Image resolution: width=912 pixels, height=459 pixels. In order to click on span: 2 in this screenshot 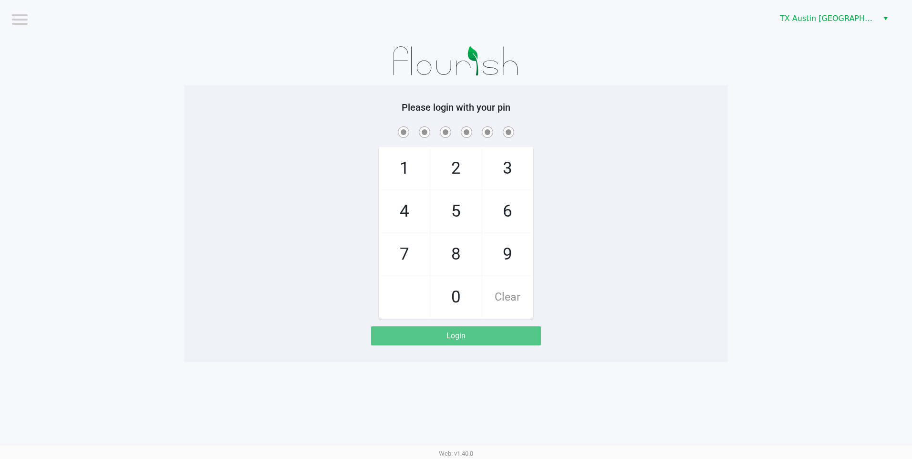, I will do `click(456, 168)`.